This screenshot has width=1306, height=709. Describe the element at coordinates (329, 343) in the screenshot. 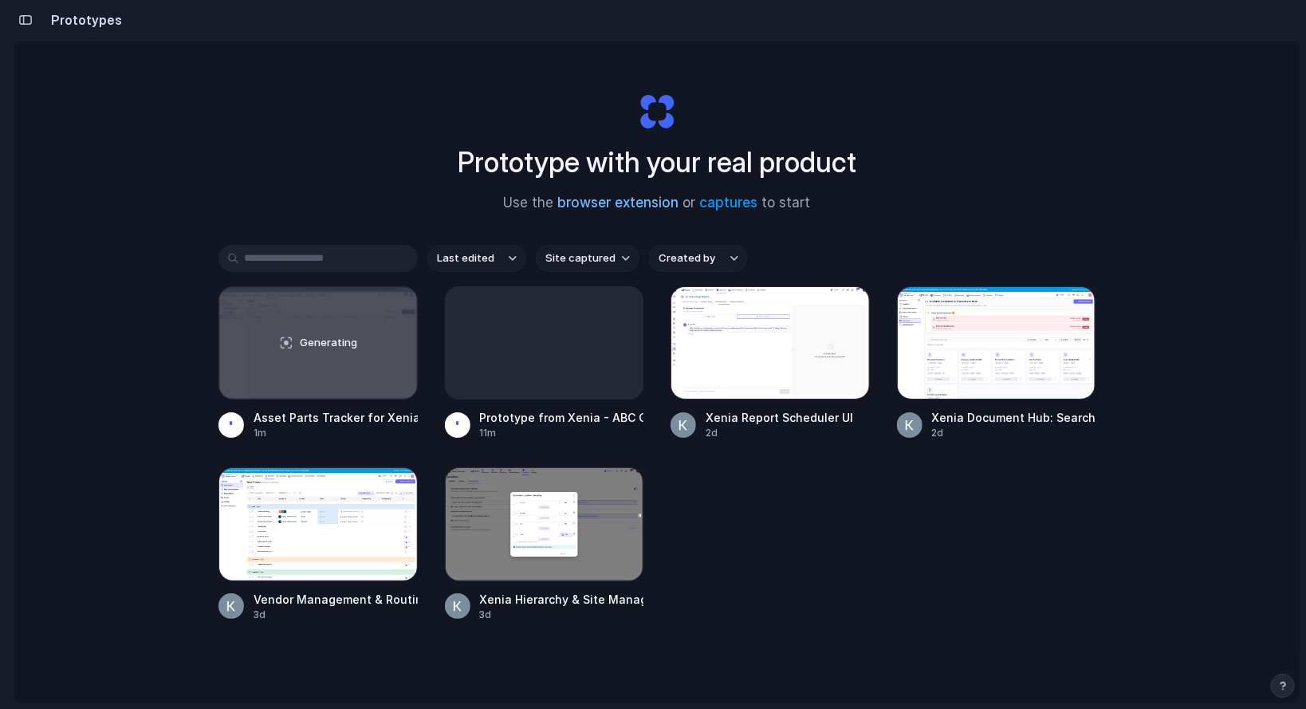

I see `span: Generating` at that location.